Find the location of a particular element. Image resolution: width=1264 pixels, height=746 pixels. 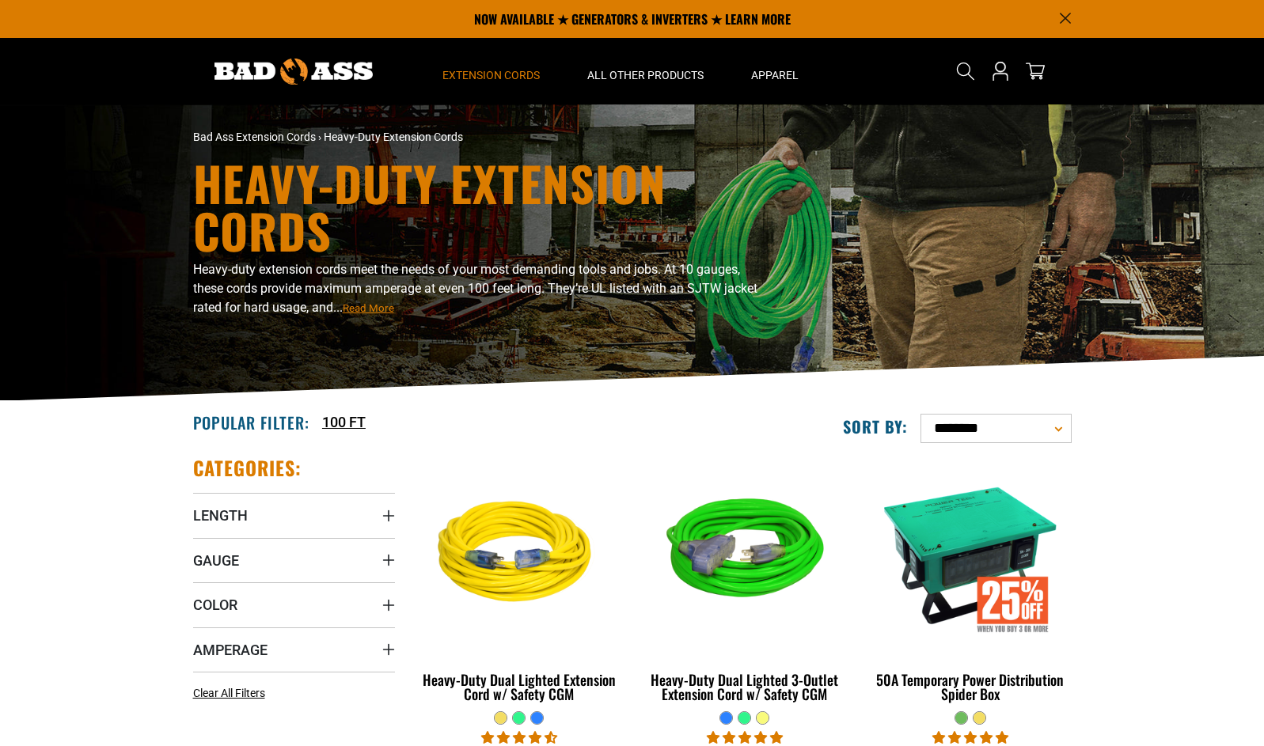

span: 4.64 stars is located at coordinates (519, 737).